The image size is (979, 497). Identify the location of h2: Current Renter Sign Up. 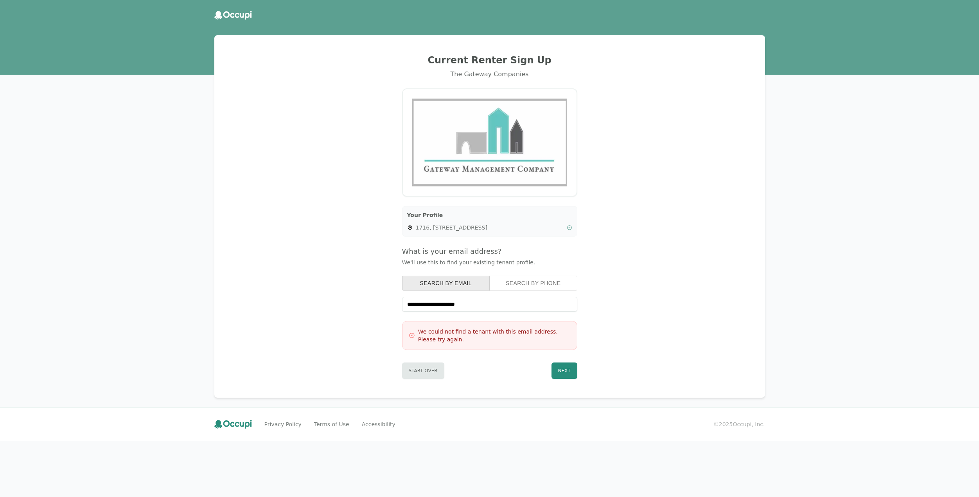
(490, 60).